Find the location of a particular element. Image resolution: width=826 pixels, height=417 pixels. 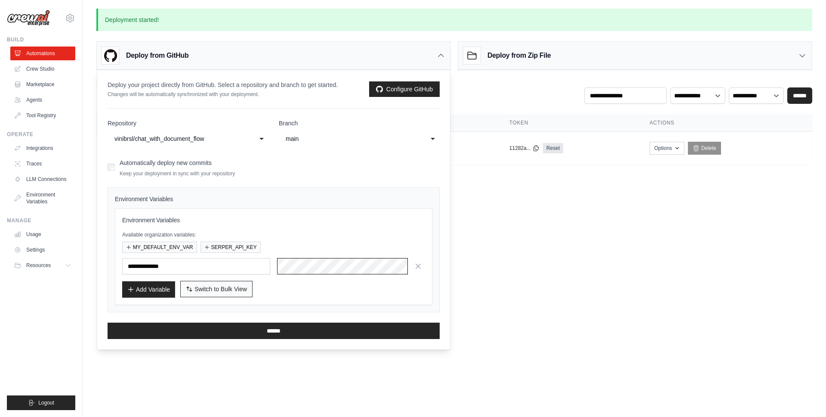

button: Resources is located at coordinates (43, 265).